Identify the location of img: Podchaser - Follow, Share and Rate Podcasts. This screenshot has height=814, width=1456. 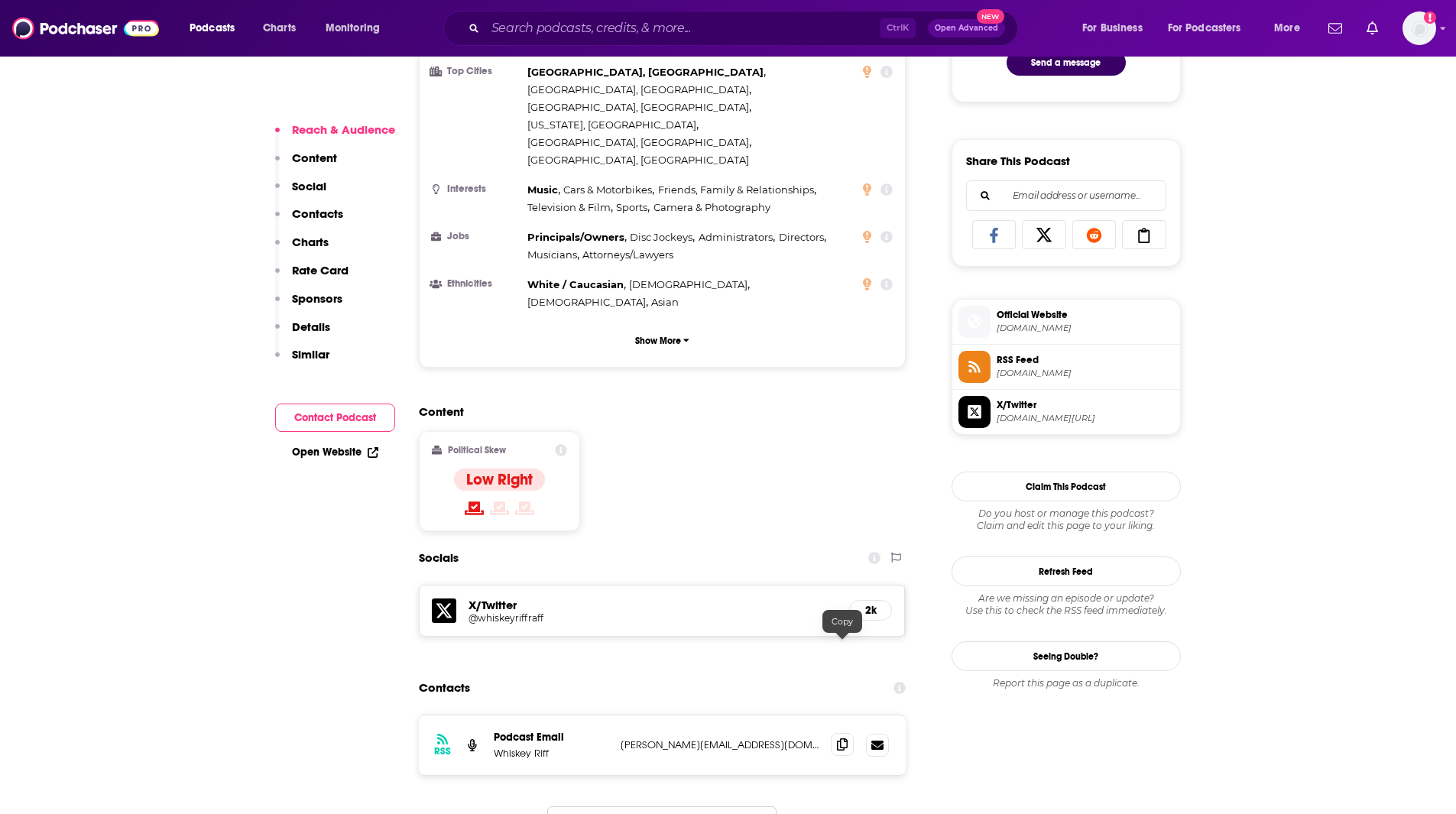
(85, 28).